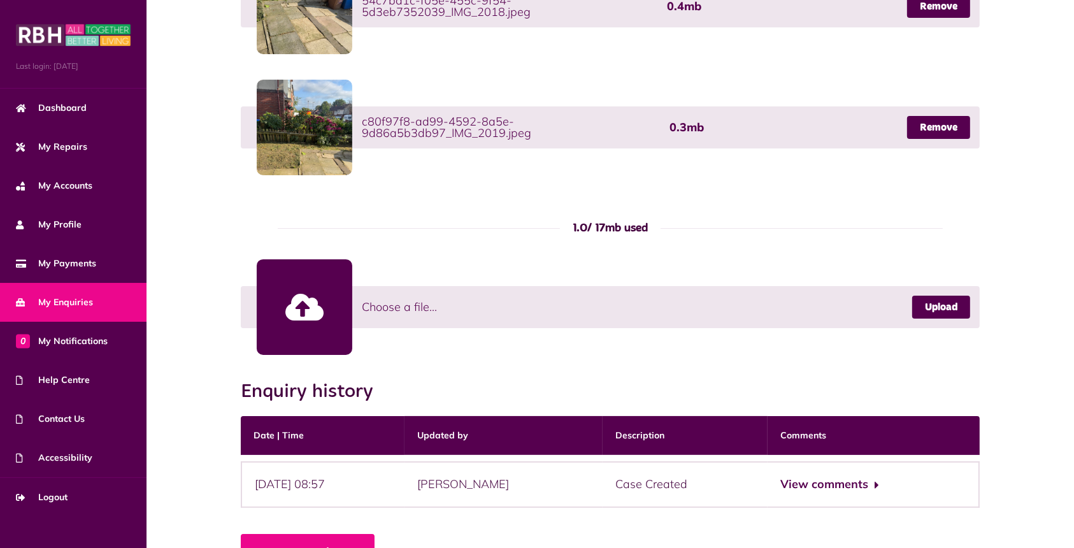 The image size is (1074, 548). Describe the element at coordinates (56, 263) in the screenshot. I see `span: My Payments` at that location.